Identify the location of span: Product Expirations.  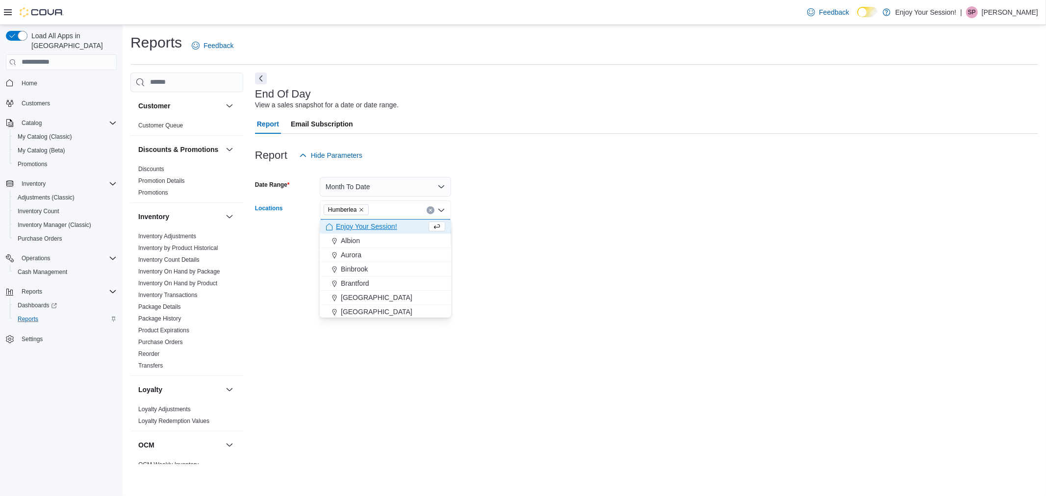
(164, 331).